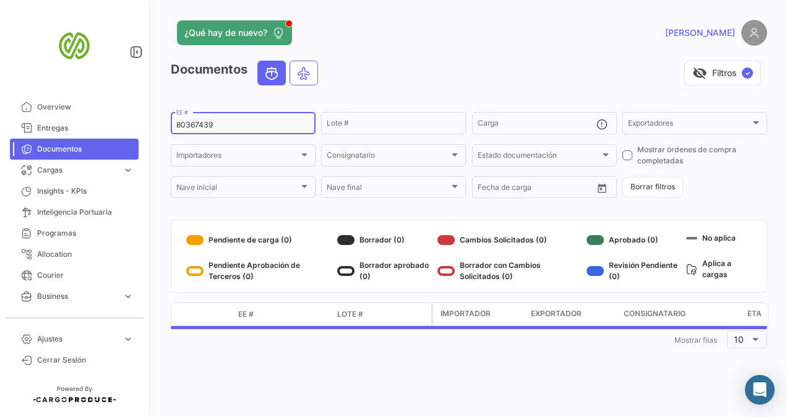 This screenshot has height=417, width=787. I want to click on datatable-header-cell: Exportador, so click(572, 314).